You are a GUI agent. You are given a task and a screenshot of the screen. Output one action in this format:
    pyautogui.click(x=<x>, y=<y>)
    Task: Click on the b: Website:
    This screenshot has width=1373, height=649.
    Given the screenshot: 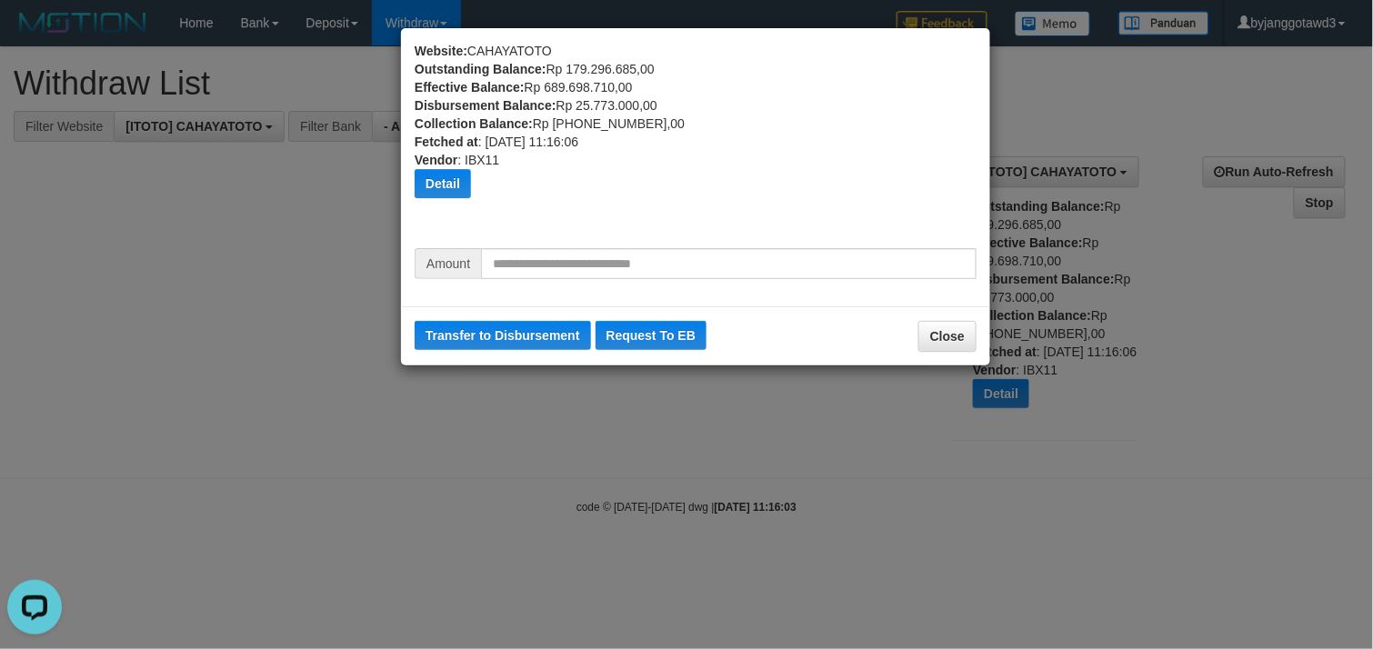 What is the action you would take?
    pyautogui.click(x=441, y=51)
    